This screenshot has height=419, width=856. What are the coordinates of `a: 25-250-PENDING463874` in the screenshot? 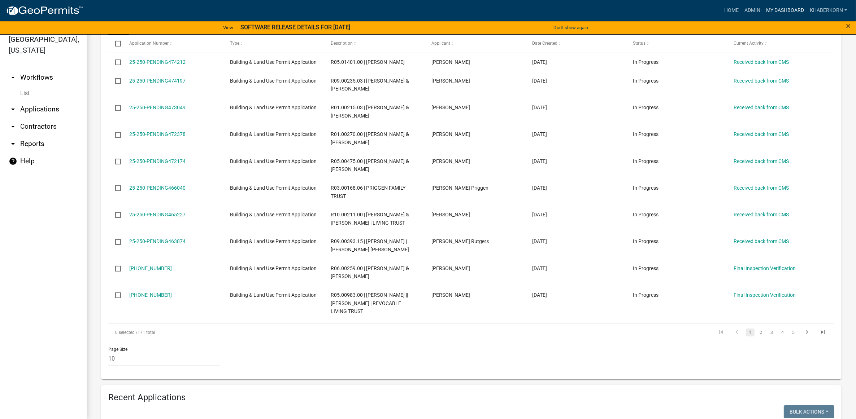 It's located at (157, 241).